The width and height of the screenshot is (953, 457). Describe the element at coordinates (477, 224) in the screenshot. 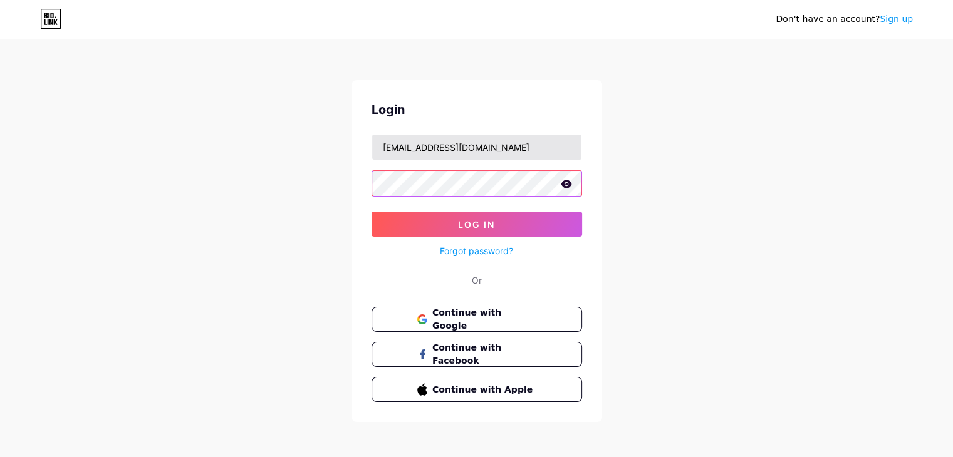

I see `button: Log In` at that location.